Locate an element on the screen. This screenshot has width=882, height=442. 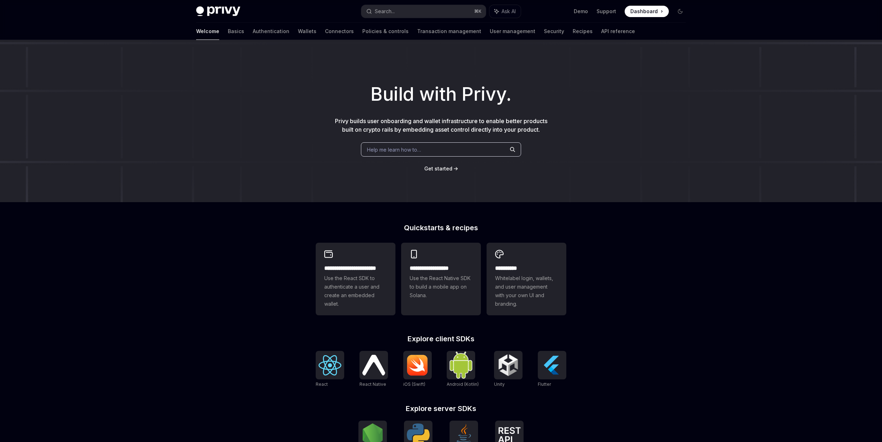
button: Ask AI is located at coordinates (505, 11).